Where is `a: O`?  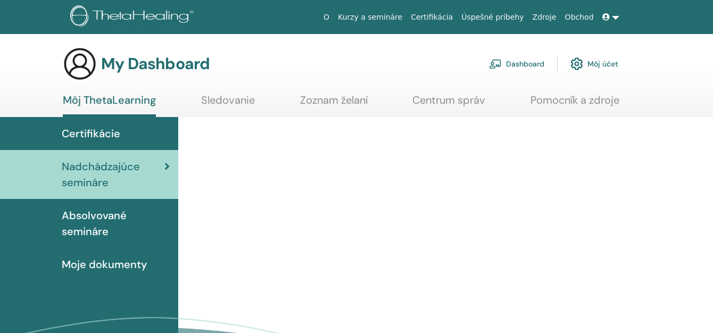
a: O is located at coordinates (326, 17).